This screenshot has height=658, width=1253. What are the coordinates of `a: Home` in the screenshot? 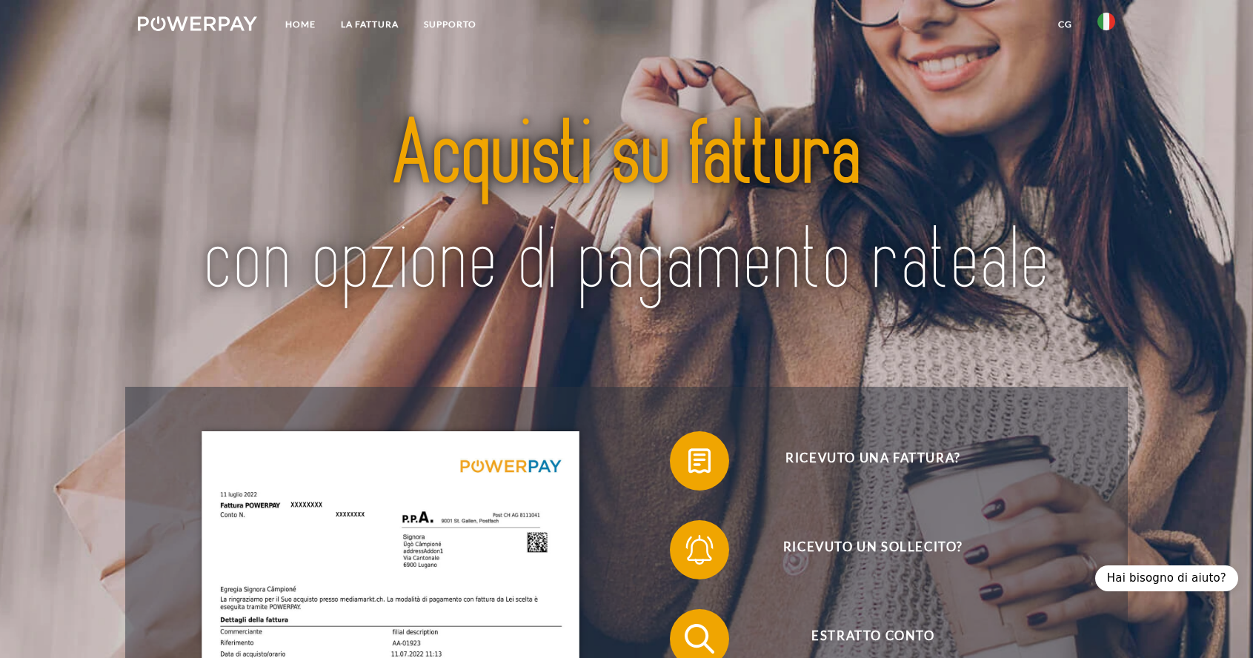 It's located at (300, 24).